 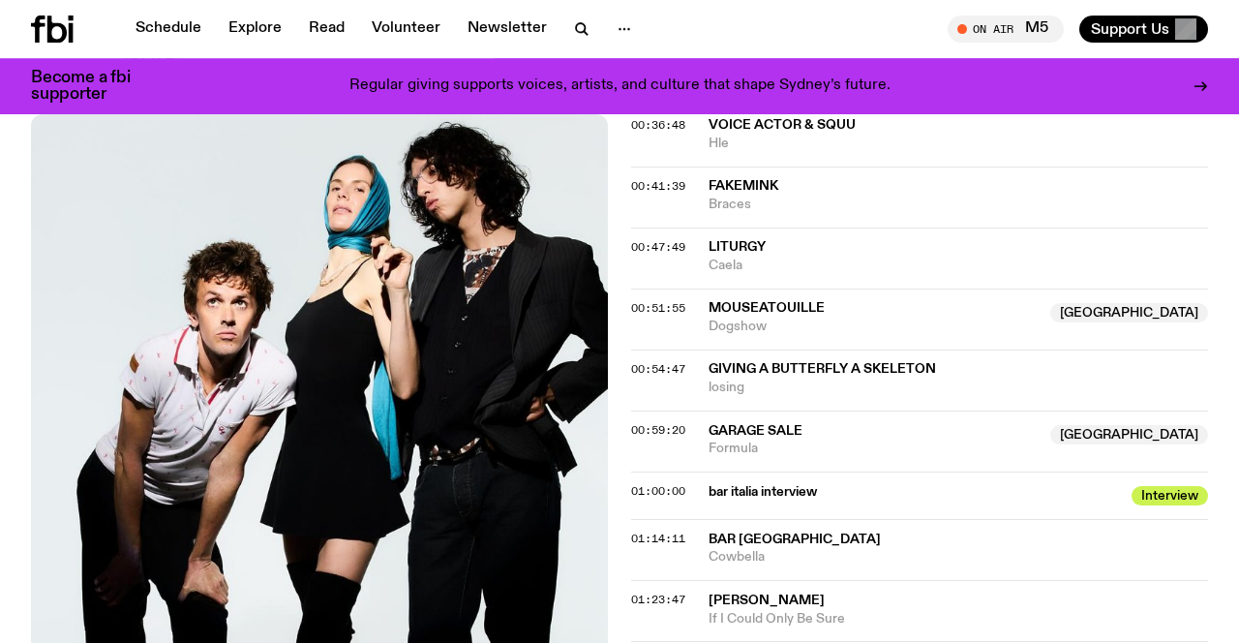 I want to click on span: bar italia interview, so click(x=914, y=492).